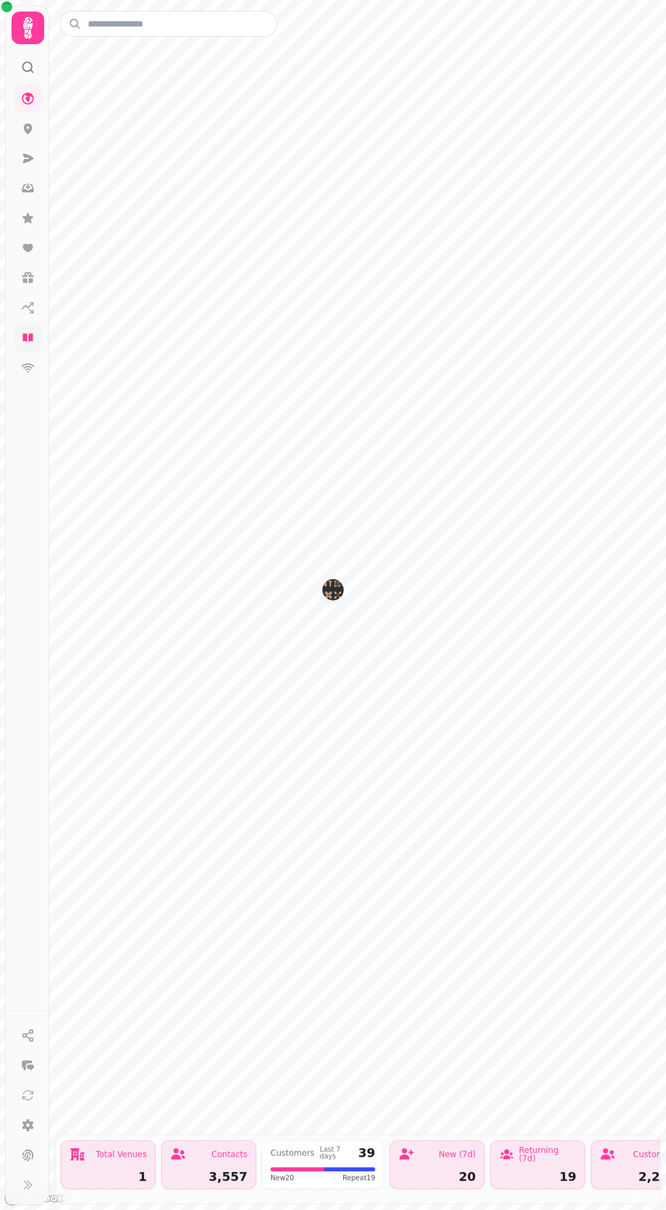 The height and width of the screenshot is (1210, 666). I want to click on div: New (7d), so click(457, 1154).